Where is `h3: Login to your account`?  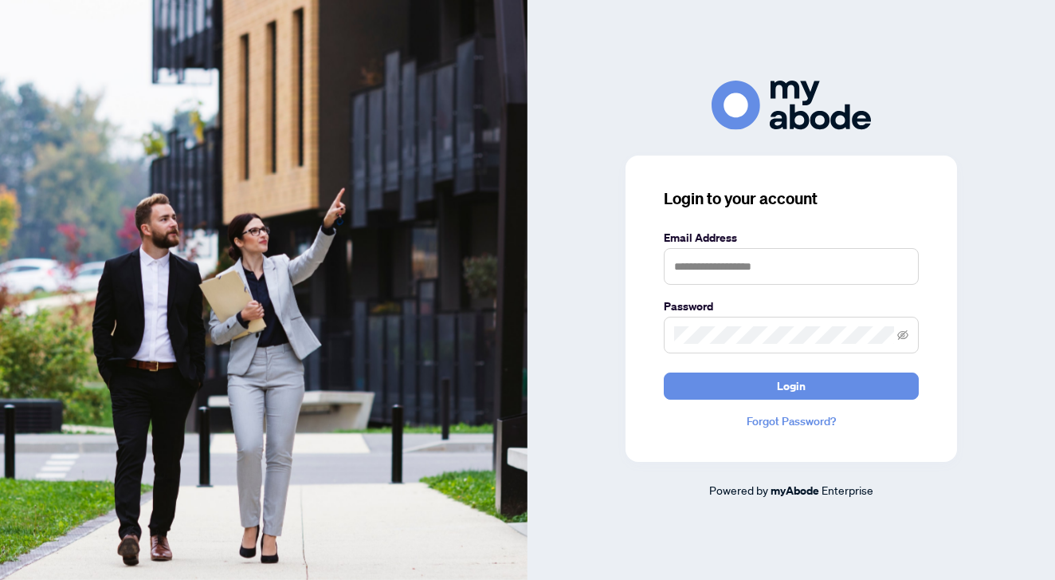 h3: Login to your account is located at coordinates (792, 198).